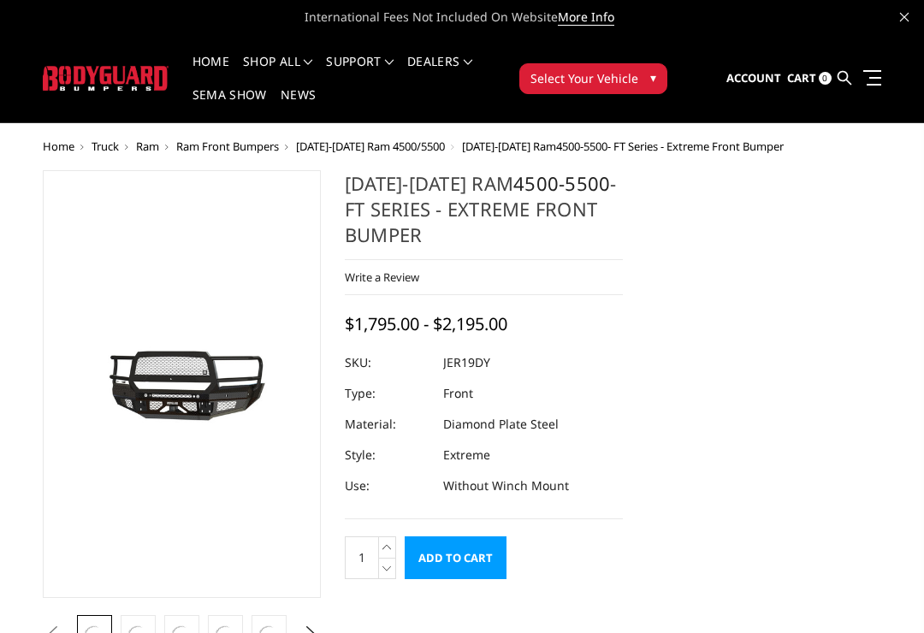 This screenshot has width=924, height=633. What do you see at coordinates (105, 146) in the screenshot?
I see `a: Truck` at bounding box center [105, 146].